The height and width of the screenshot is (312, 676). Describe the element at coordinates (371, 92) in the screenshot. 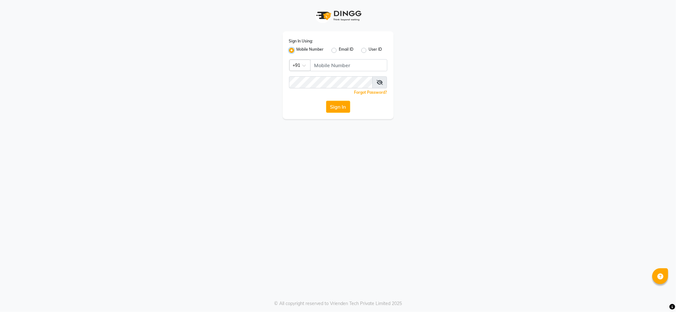

I see `a: Forgot Password?` at that location.